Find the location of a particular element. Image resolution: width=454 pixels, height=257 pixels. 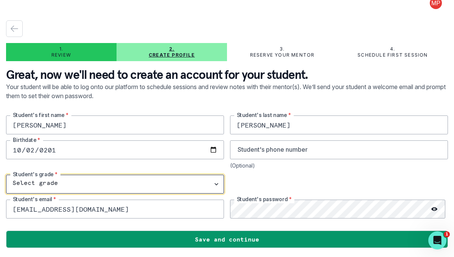

p: 3. is located at coordinates (282, 49).